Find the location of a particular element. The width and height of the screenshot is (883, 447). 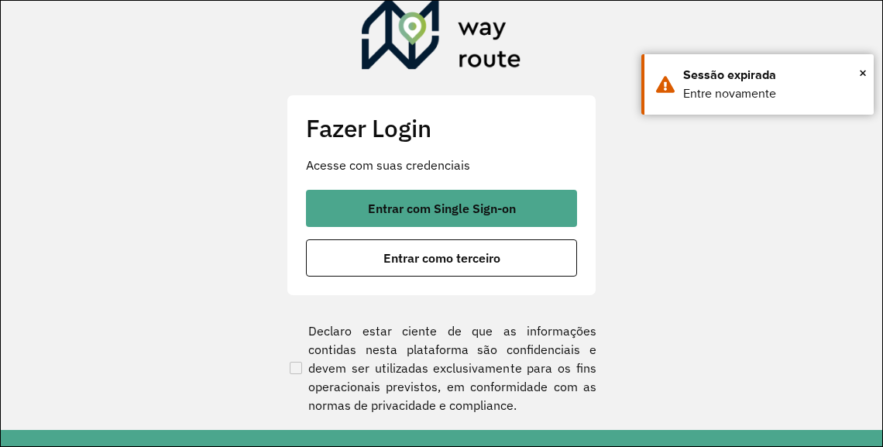

h2: Fazer Login is located at coordinates (441, 129).